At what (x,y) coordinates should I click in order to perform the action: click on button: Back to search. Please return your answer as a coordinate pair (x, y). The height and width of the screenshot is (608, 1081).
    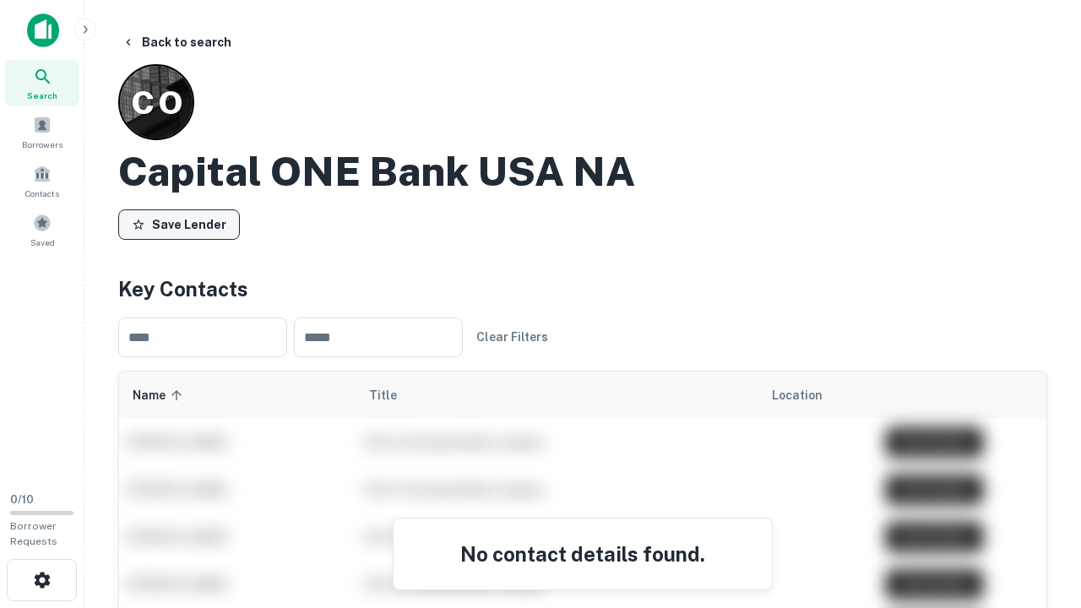
    Looking at the image, I should click on (176, 42).